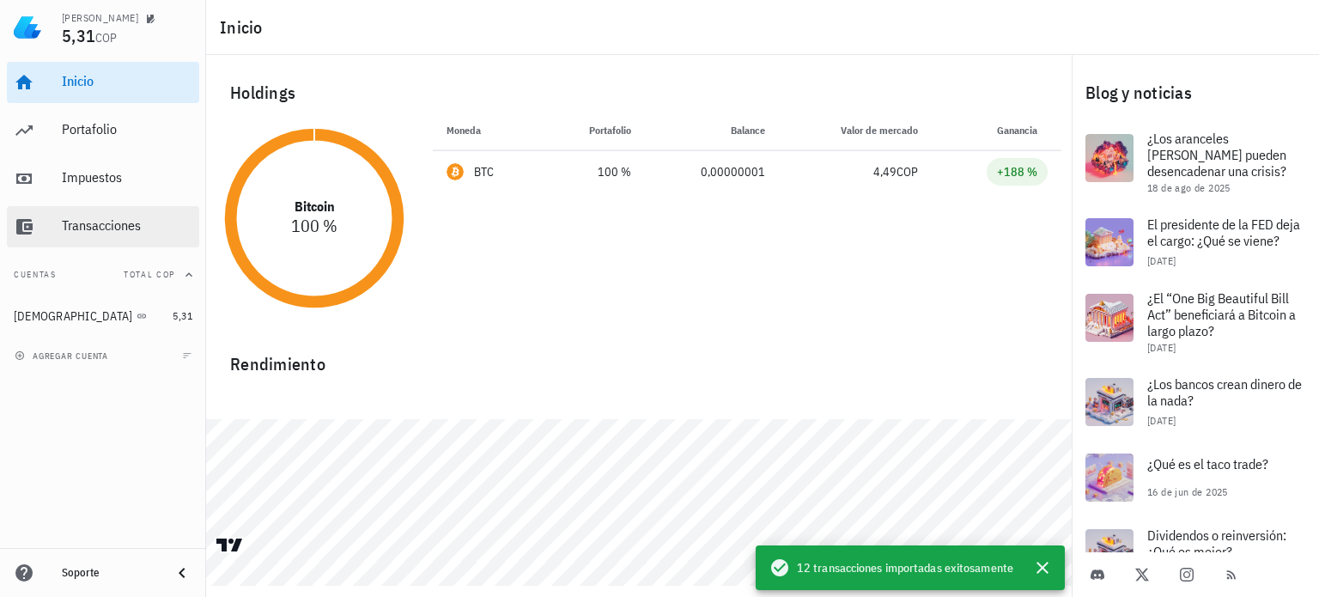  What do you see at coordinates (127, 81) in the screenshot?
I see `div: Inicio` at bounding box center [127, 81].